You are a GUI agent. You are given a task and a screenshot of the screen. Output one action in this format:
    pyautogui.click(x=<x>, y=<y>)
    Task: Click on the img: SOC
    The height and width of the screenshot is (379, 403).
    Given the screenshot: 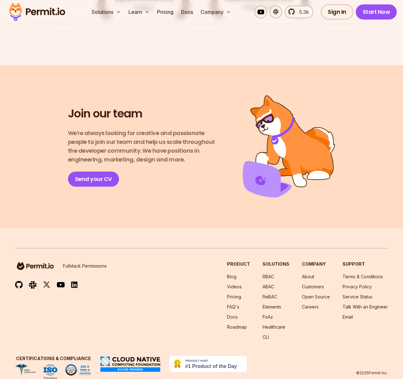 What is the action you would take?
    pyautogui.click(x=78, y=370)
    